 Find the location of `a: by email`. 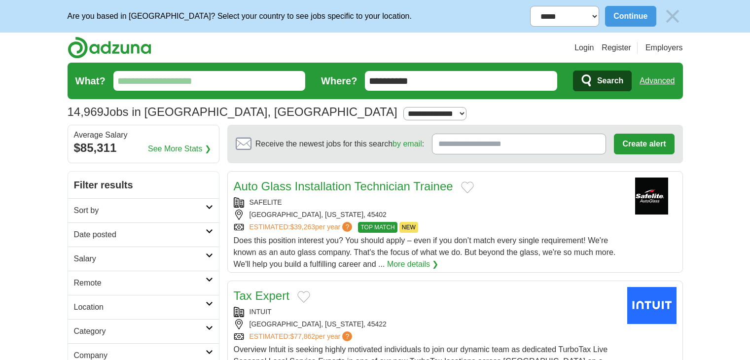

a: by email is located at coordinates (407, 144).